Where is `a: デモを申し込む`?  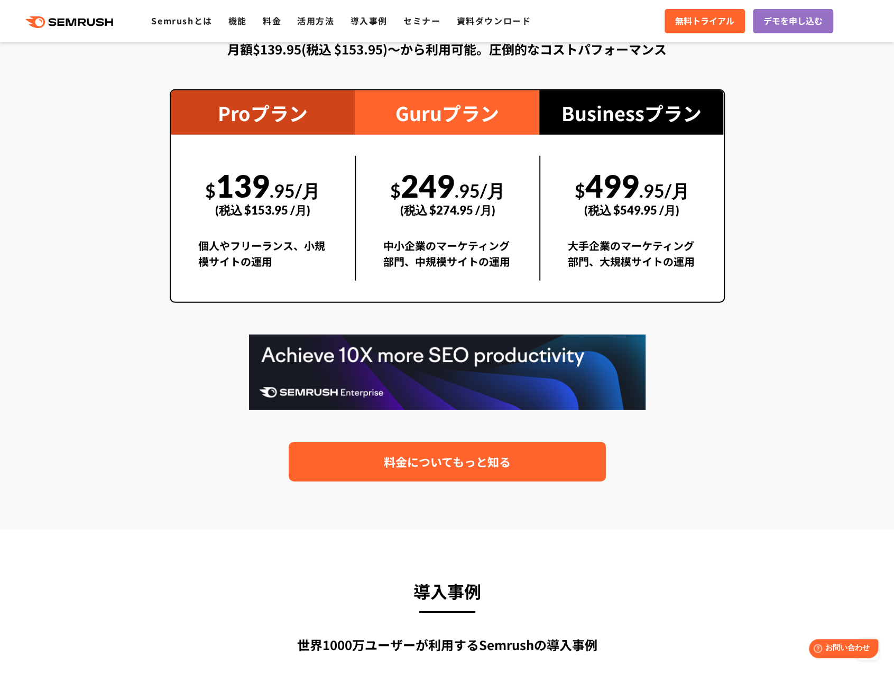 a: デモを申し込む is located at coordinates (793, 21).